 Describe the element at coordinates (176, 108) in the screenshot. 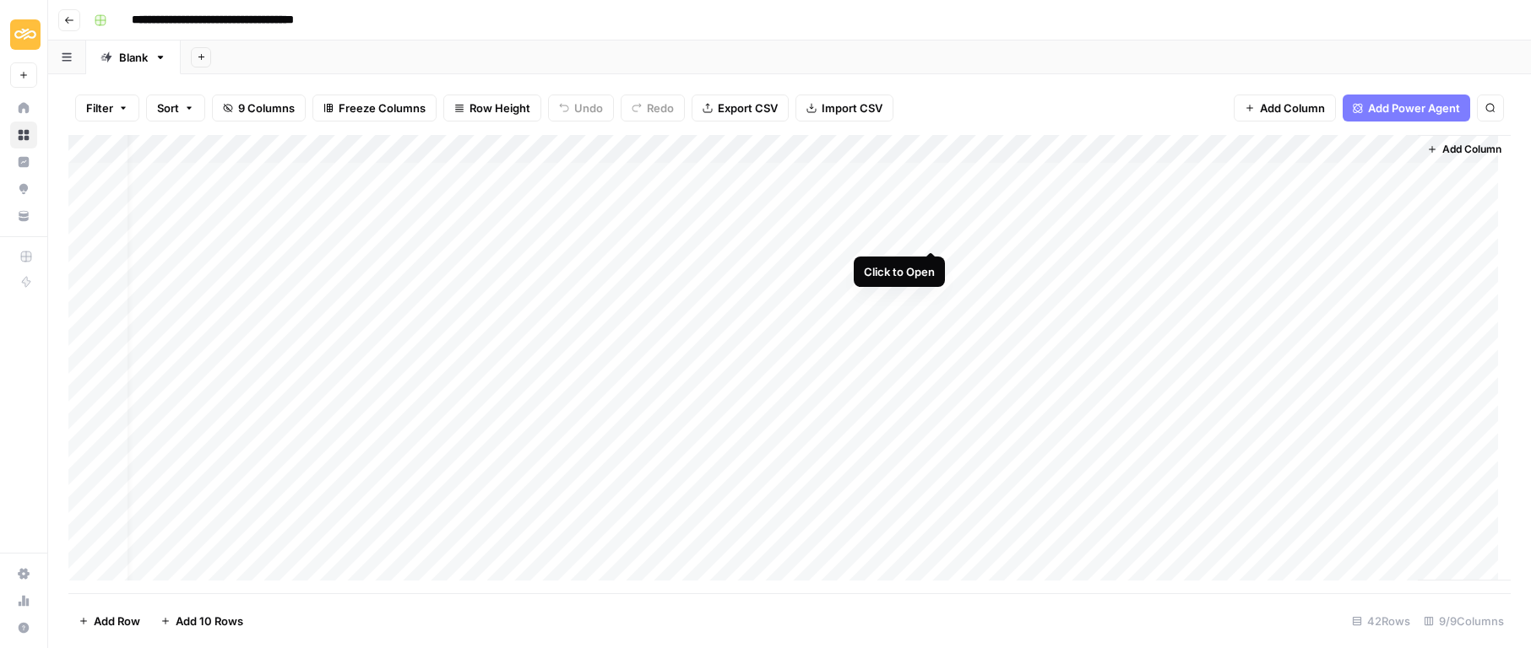

I see `button: Sort` at that location.